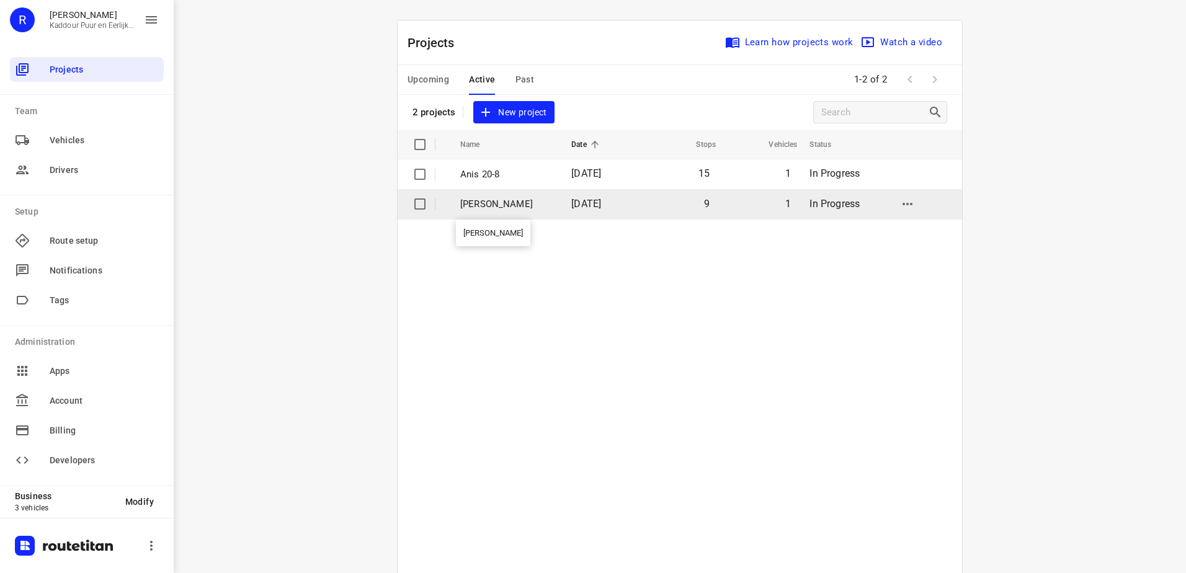 Image resolution: width=1186 pixels, height=573 pixels. Describe the element at coordinates (87, 371) in the screenshot. I see `div: Apps` at that location.